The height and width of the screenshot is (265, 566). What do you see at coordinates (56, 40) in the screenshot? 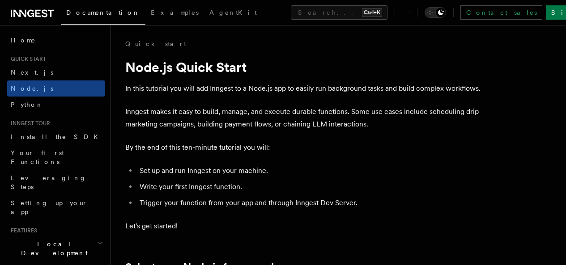
I see `a: Home` at bounding box center [56, 40].